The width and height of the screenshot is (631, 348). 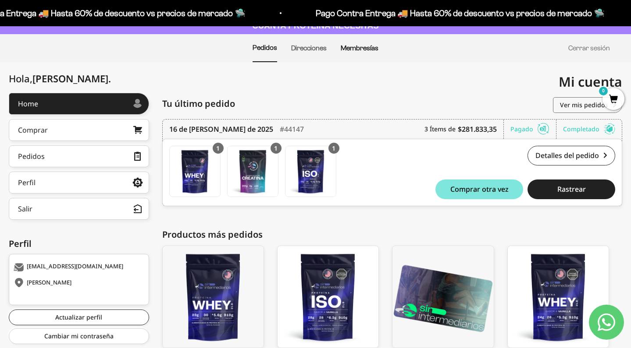 What do you see at coordinates (479, 189) in the screenshot?
I see `button: Comprar otra vez` at bounding box center [479, 189].